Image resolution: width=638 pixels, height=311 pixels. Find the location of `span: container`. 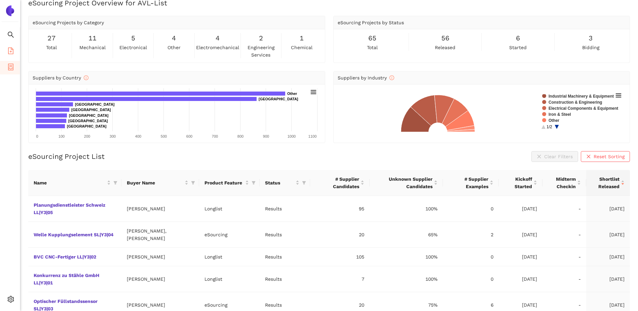

span: container is located at coordinates (11, 68).